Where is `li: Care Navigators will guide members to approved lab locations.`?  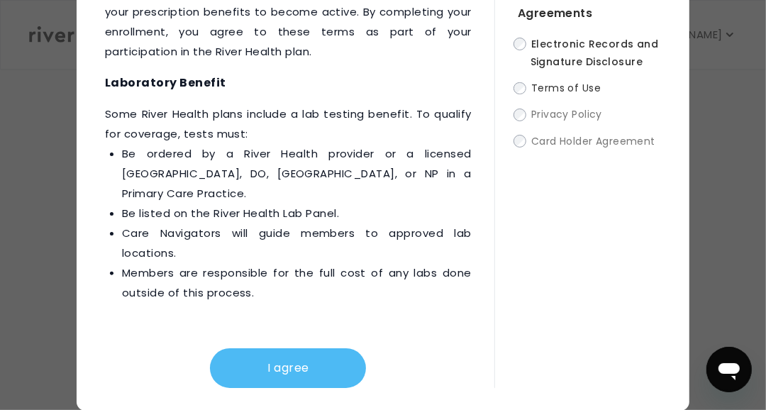 li: Care Navigators will guide members to approved lab locations. is located at coordinates (297, 243).